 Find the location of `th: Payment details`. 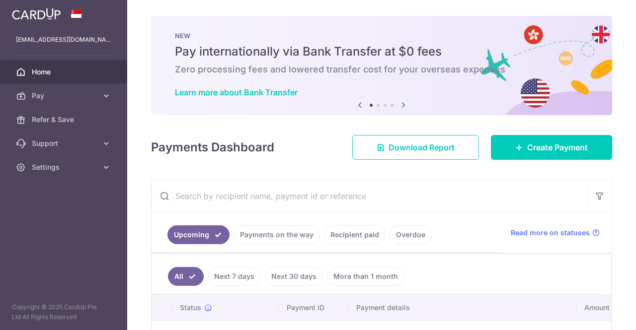

th: Payment details is located at coordinates (462, 308).